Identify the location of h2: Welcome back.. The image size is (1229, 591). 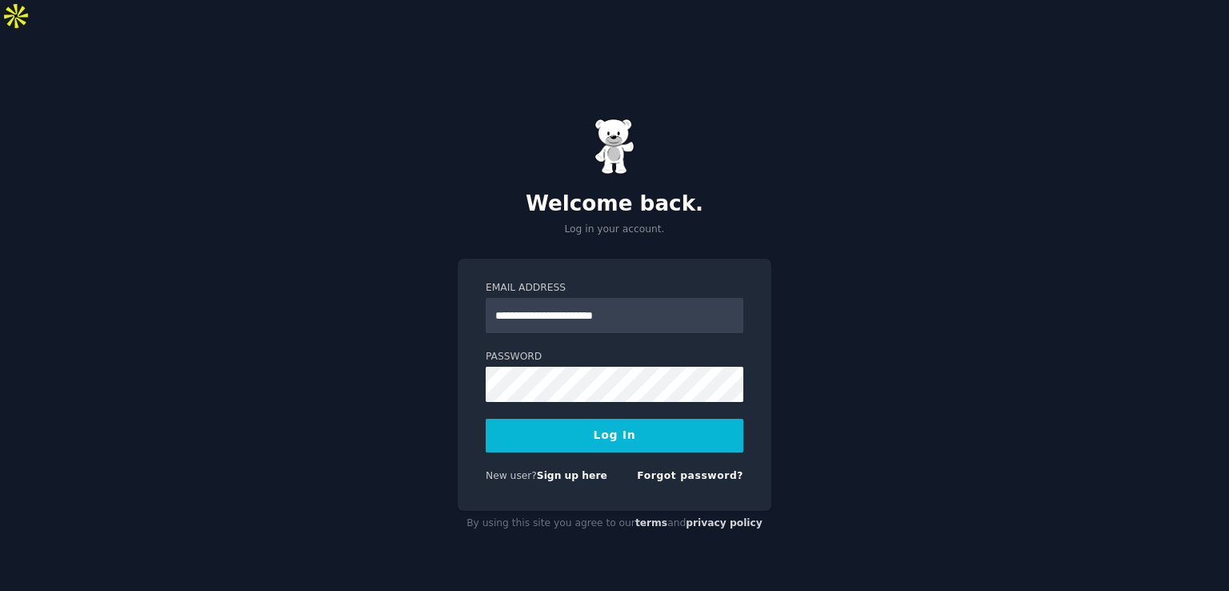
(615, 204).